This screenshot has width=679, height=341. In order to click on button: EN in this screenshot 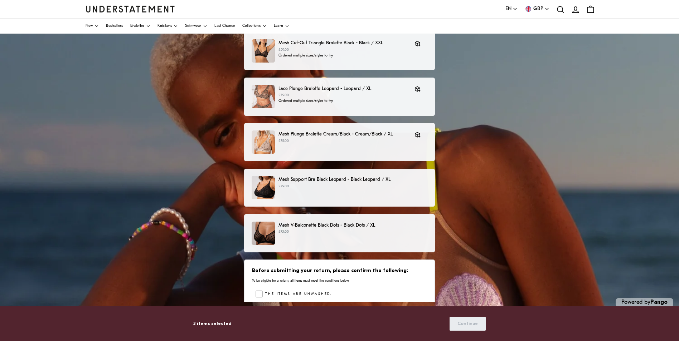, I will do `click(511, 9)`.